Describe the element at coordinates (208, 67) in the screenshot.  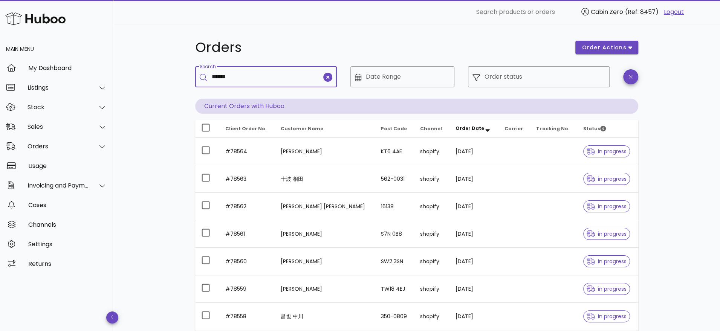
I see `label: Search` at that location.